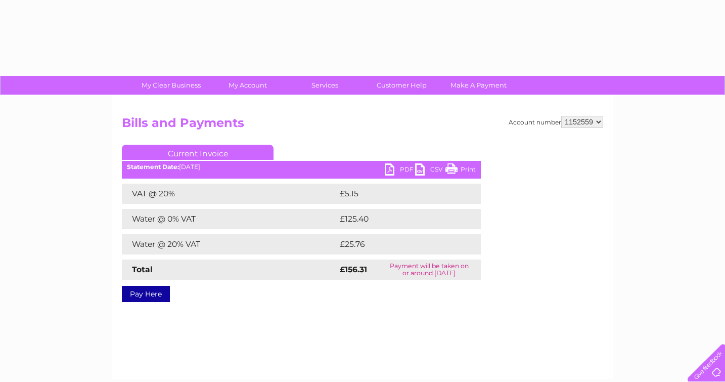 Image resolution: width=725 pixels, height=382 pixels. I want to click on a: Services, so click(325, 85).